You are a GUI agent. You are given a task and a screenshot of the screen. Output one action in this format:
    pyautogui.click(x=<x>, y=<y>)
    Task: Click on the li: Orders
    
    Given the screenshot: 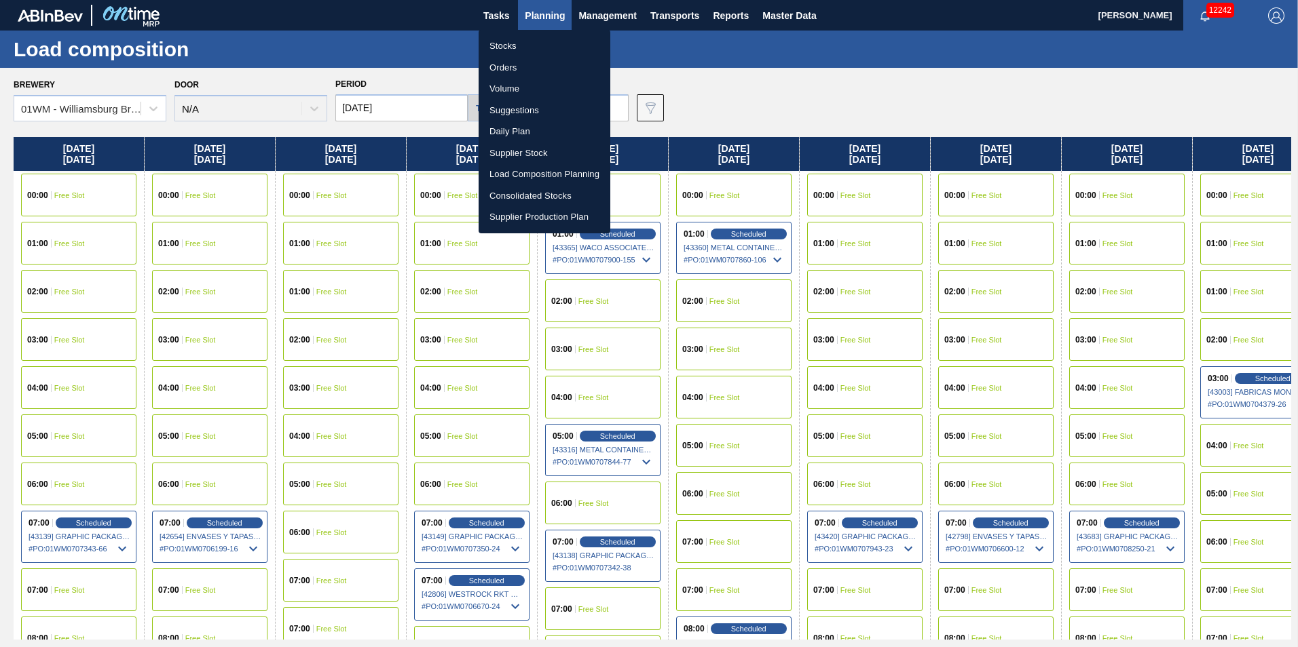 What is the action you would take?
    pyautogui.click(x=544, y=68)
    